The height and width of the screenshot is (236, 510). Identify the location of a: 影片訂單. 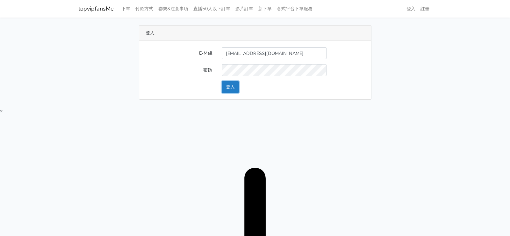
(244, 9).